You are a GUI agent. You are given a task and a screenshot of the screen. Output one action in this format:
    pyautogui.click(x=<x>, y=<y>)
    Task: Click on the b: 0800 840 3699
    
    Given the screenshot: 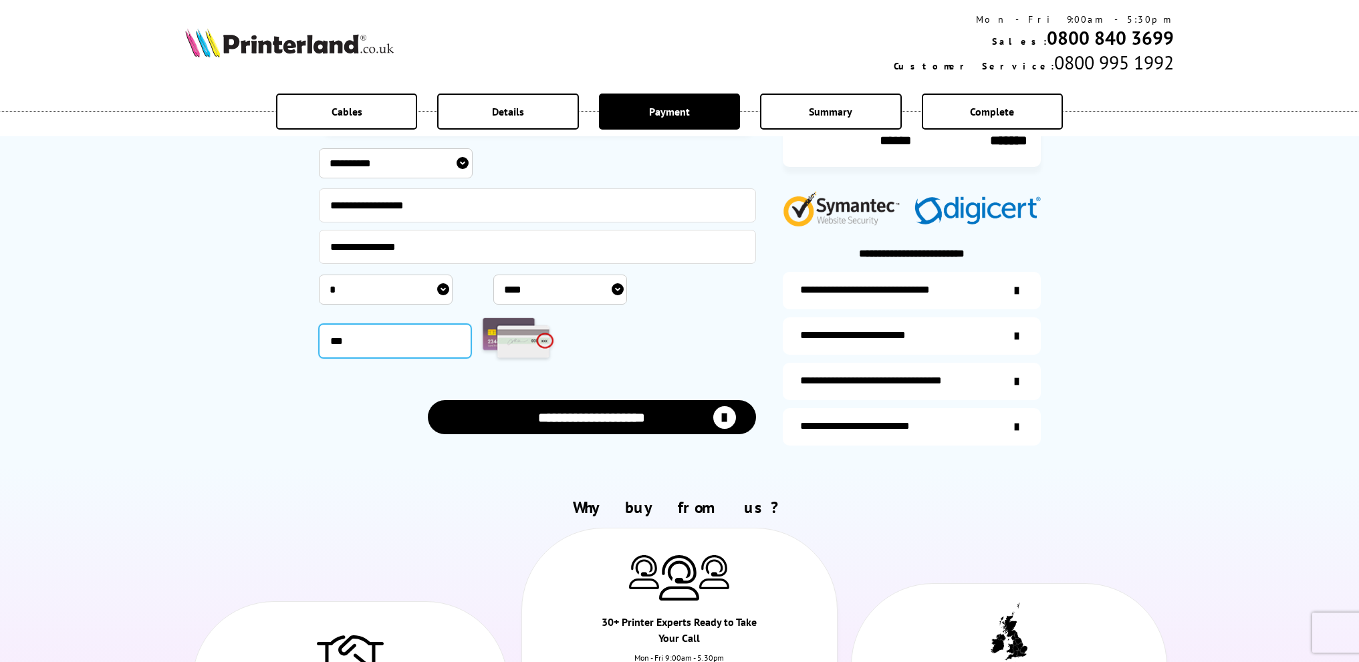 What is the action you would take?
    pyautogui.click(x=1110, y=37)
    